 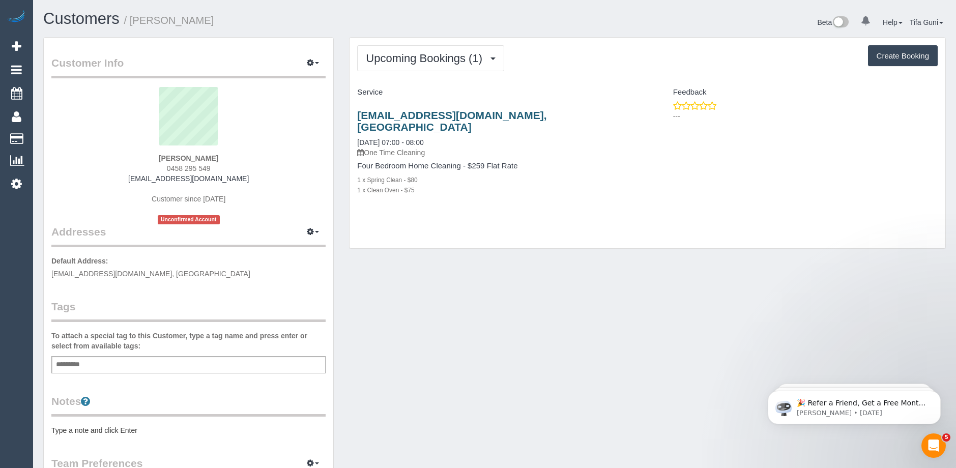 What do you see at coordinates (16, 17) in the screenshot?
I see `img: Automaid Logo` at bounding box center [16, 17].